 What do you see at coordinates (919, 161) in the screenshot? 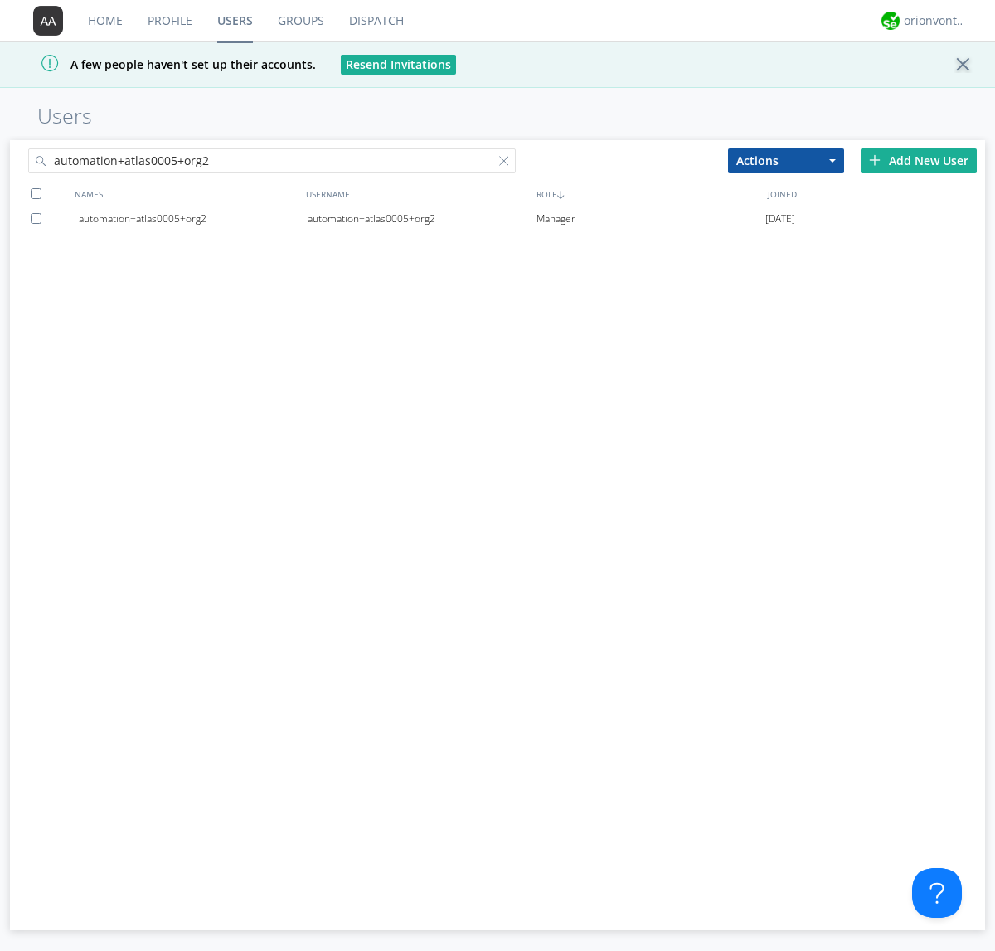
I see `div: Add New User` at bounding box center [919, 161].